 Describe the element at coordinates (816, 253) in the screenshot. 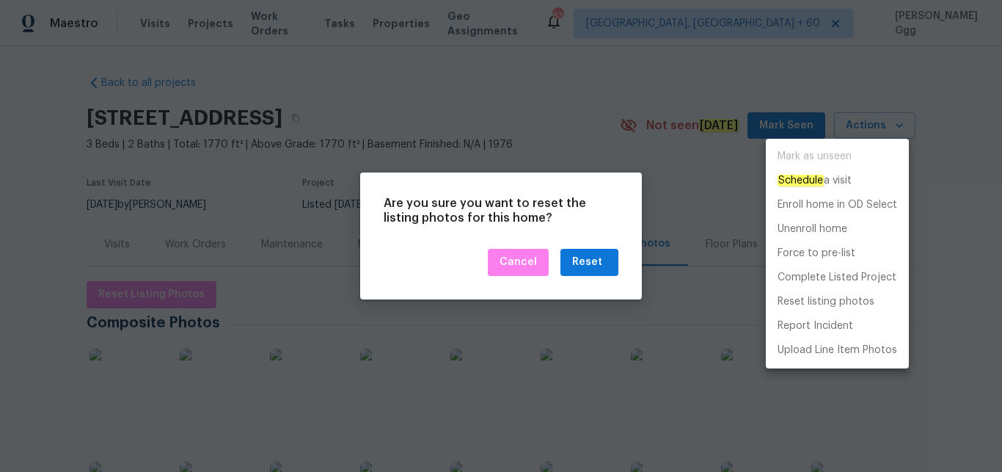

I see `p: Force to pre-list` at that location.